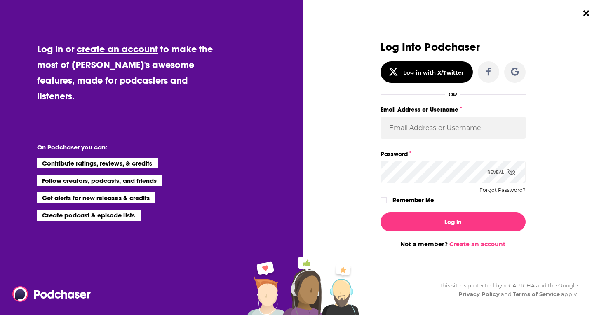 The width and height of the screenshot is (606, 315). Describe the element at coordinates (477, 244) in the screenshot. I see `a: Create an account` at that location.